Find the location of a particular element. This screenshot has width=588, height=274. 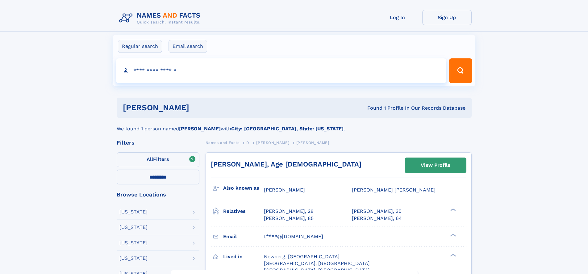

div: We found 1 person named with . is located at coordinates (294, 125).